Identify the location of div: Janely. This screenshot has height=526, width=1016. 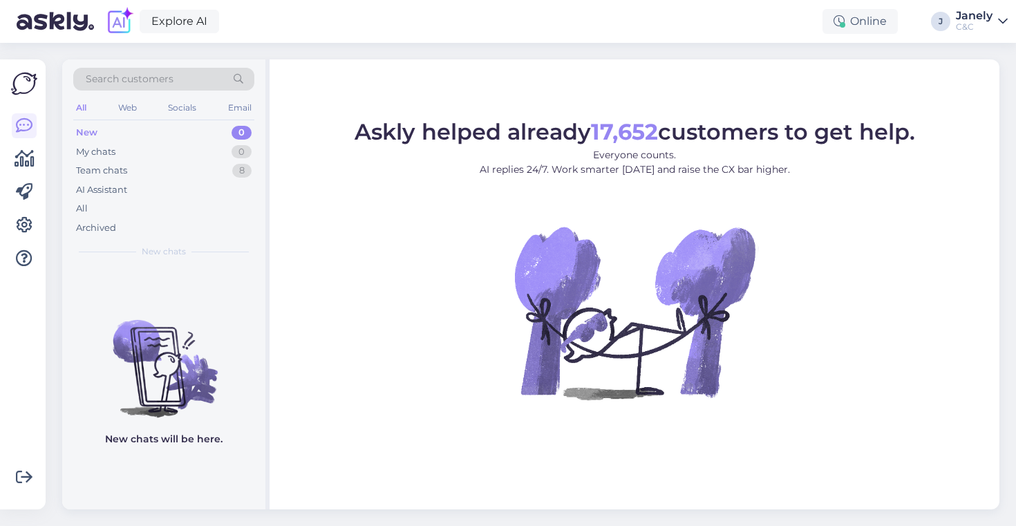
(974, 16).